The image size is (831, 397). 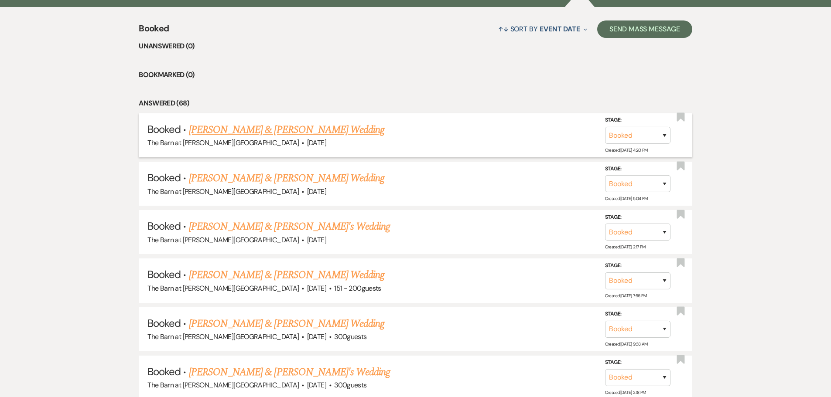 I want to click on li: Bookmarked (0), so click(x=415, y=75).